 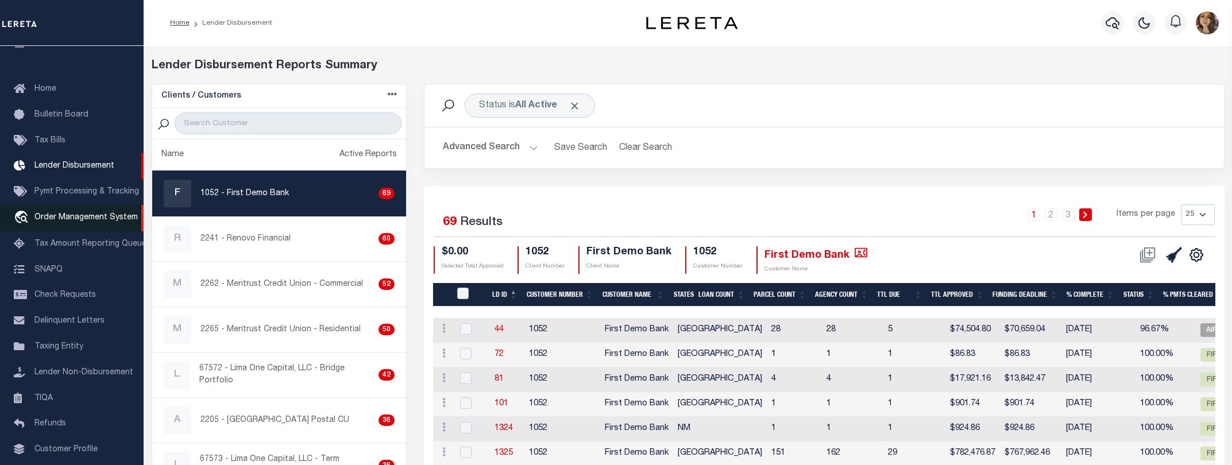 I want to click on span: Bulletin Board, so click(x=61, y=115).